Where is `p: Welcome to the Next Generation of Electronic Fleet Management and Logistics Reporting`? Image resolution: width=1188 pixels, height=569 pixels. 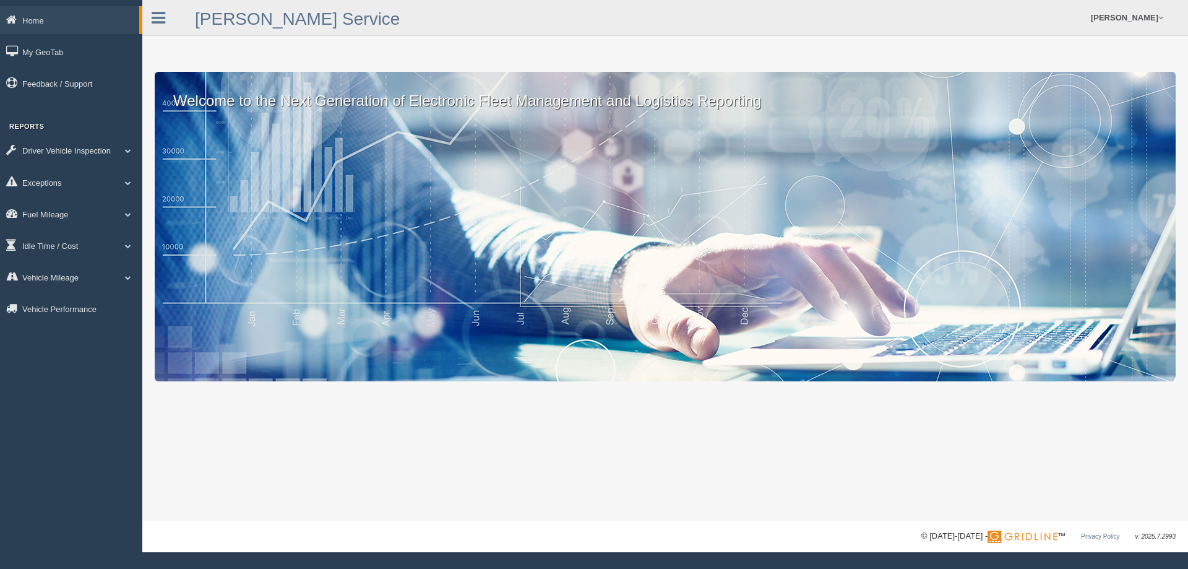 p: Welcome to the Next Generation of Electronic Fleet Management and Logistics Reporting is located at coordinates (665, 92).